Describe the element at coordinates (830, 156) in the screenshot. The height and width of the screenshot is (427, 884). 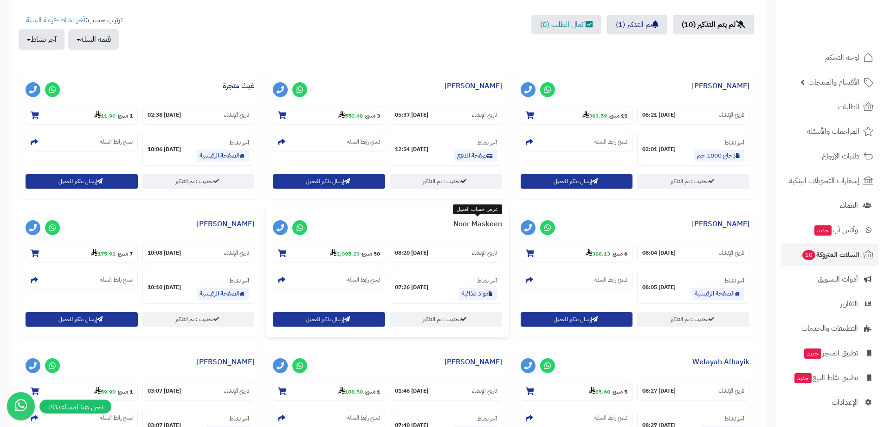
I see `a: طلبات الإرجاع` at that location.